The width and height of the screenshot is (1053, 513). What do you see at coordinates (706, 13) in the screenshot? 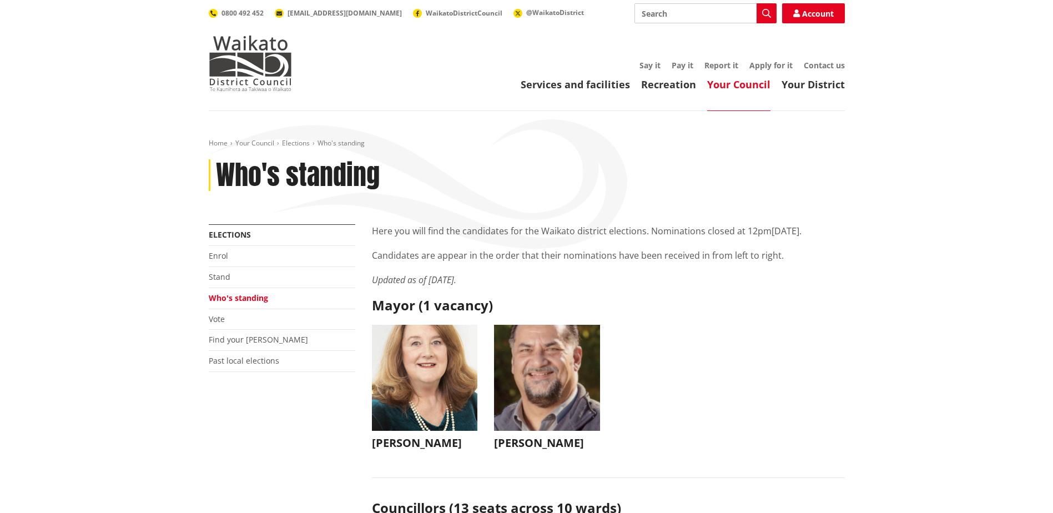
I see `input: Search input` at bounding box center [706, 13].